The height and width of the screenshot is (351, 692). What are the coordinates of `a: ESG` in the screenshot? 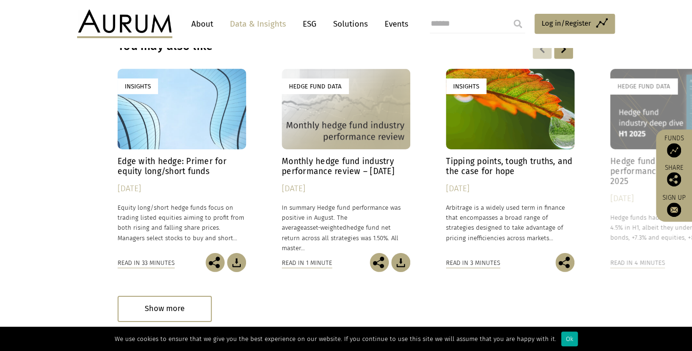 It's located at (309, 24).